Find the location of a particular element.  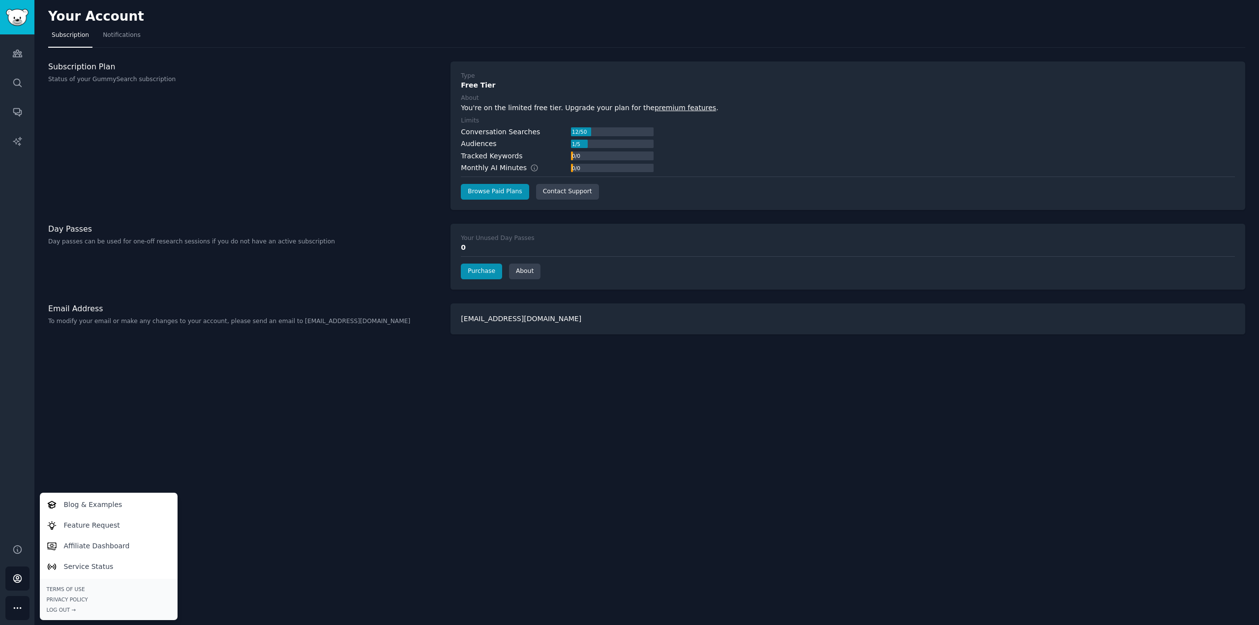

div: Your Unused Day Passes is located at coordinates (497, 239).